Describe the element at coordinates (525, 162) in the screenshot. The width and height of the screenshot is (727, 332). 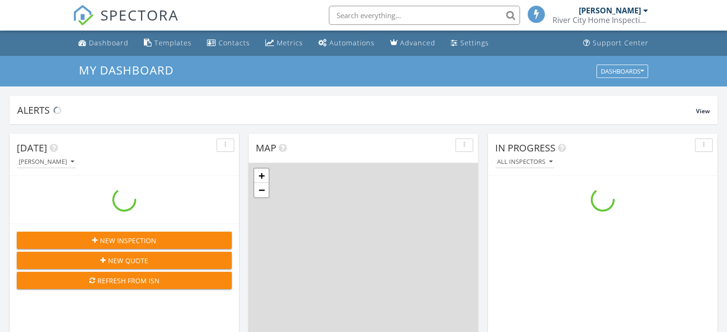
I see `button: All Inspectors` at that location.